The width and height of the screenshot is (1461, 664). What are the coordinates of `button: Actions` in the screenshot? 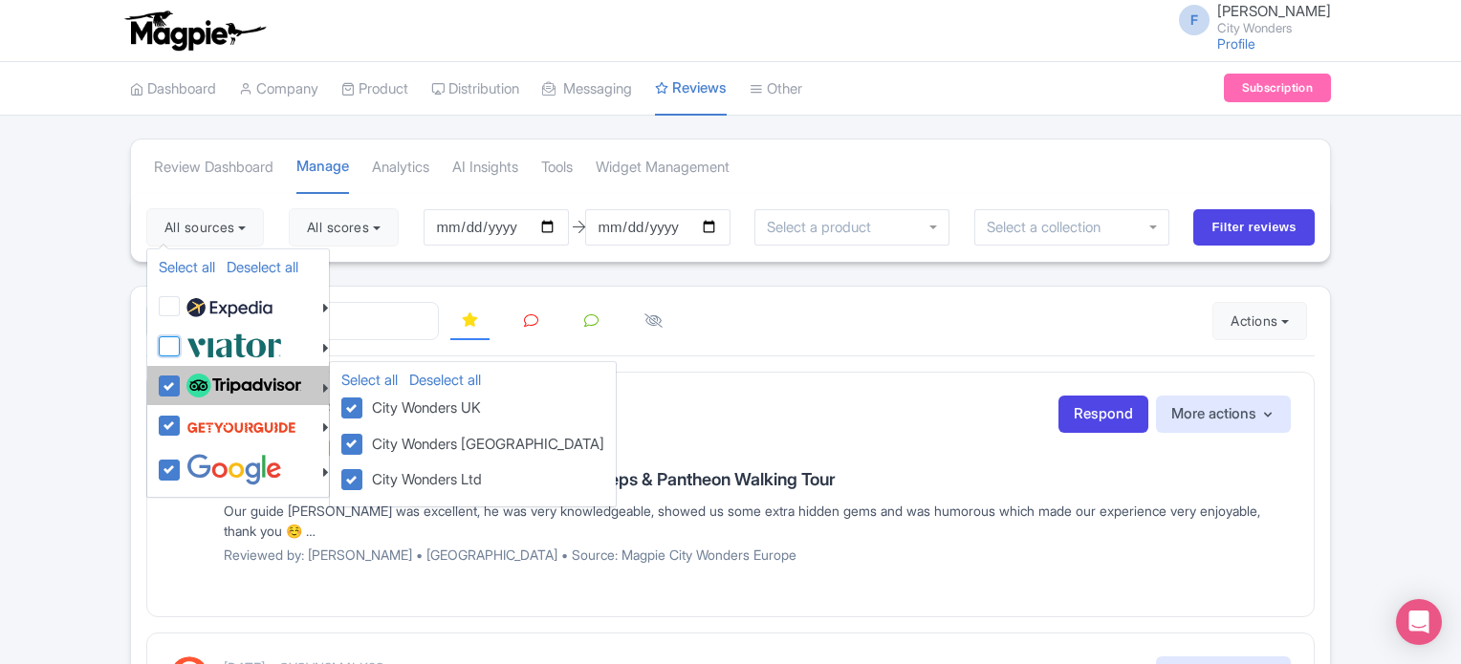 It's located at (1259, 321).